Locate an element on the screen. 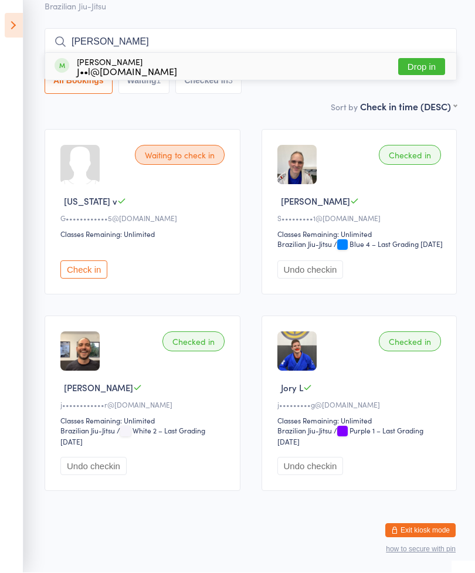  img: image1728094400.png is located at coordinates (297, 351).